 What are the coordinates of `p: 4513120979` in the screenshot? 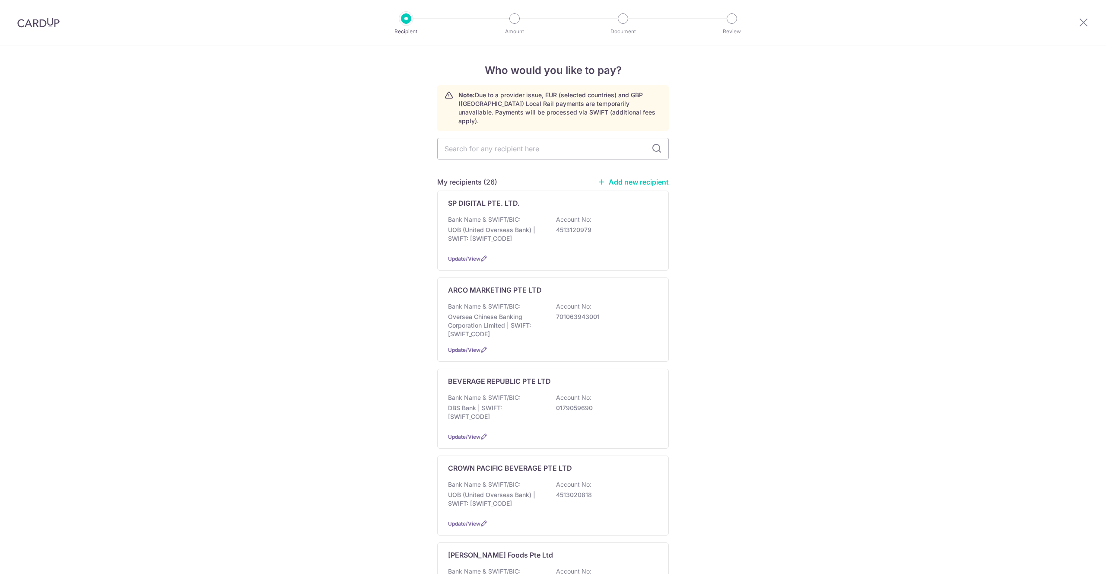 It's located at (605, 230).